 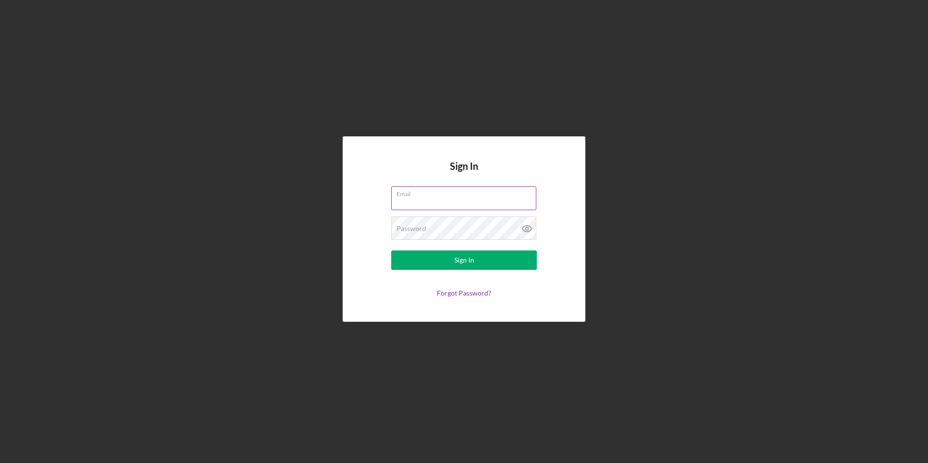 What do you see at coordinates (411, 229) in the screenshot?
I see `label: Password` at bounding box center [411, 229].